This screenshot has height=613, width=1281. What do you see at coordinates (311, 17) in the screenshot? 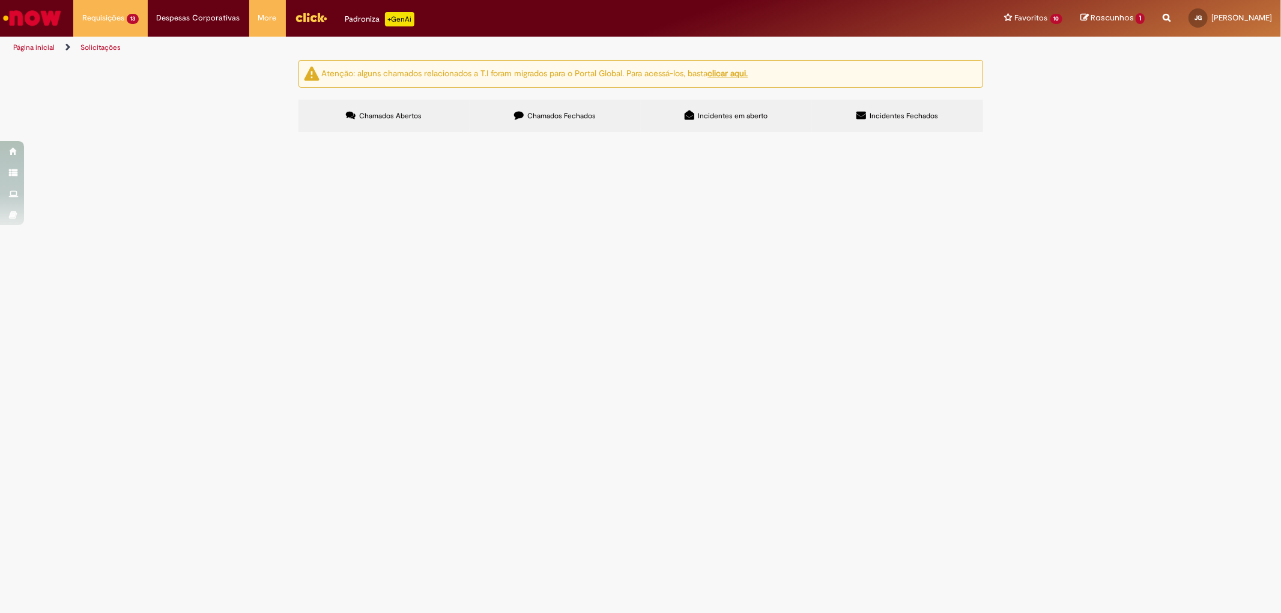
I see `img: click_logo_yellow_360x200.png` at bounding box center [311, 17].